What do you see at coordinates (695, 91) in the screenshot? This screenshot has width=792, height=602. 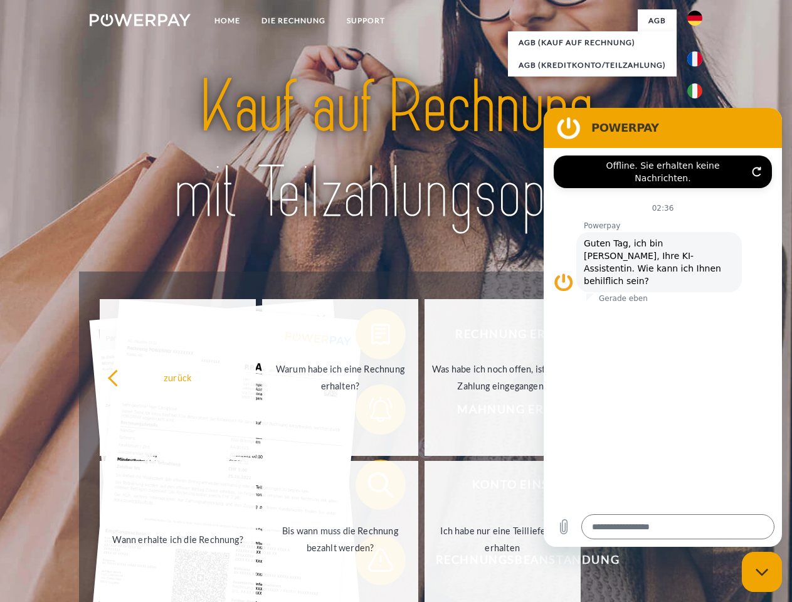 I see `img: it` at bounding box center [695, 91].